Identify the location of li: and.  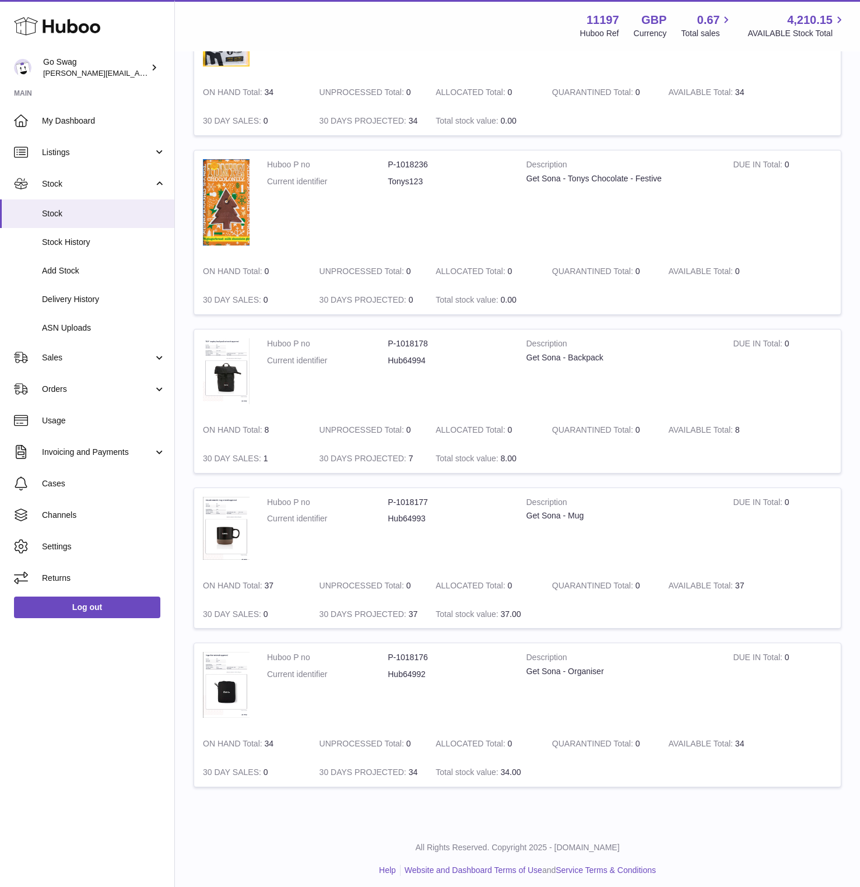
(528, 870).